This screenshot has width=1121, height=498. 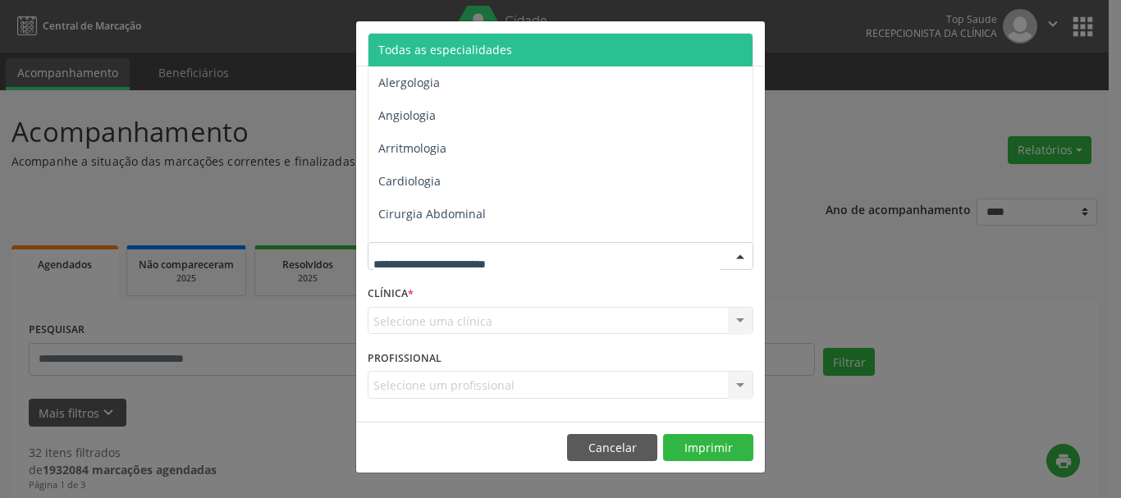 What do you see at coordinates (445, 49) in the screenshot?
I see `span: Todas as especialidades` at bounding box center [445, 49].